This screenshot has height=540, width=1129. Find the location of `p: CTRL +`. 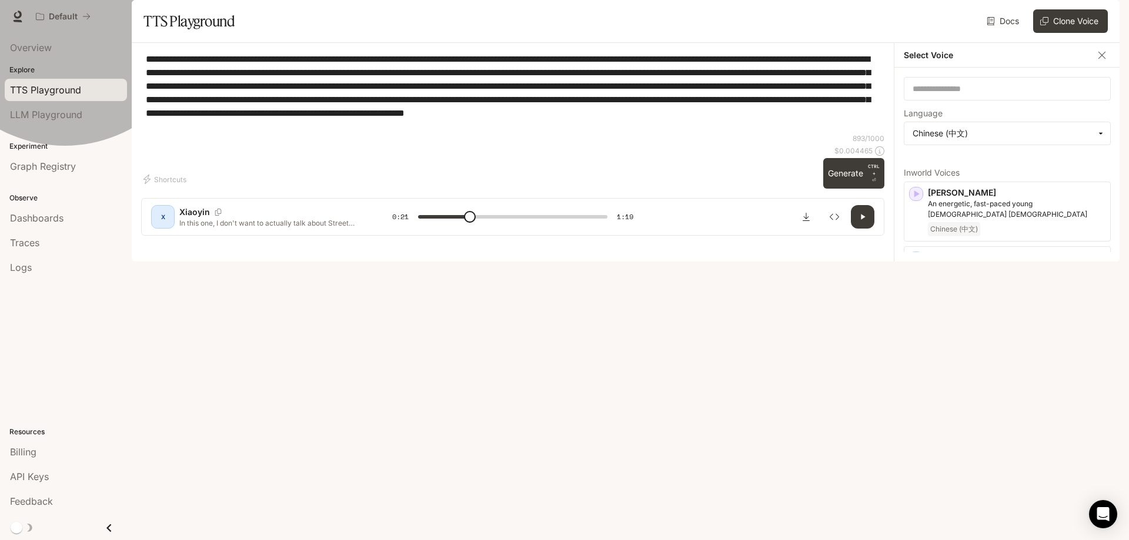

p: CTRL + is located at coordinates (874, 170).